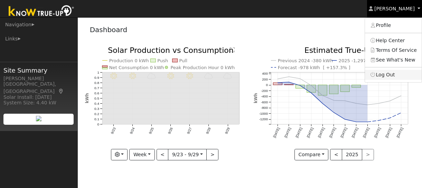  What do you see at coordinates (97, 108) in the screenshot?
I see `text: 0.3` at bounding box center [97, 108].